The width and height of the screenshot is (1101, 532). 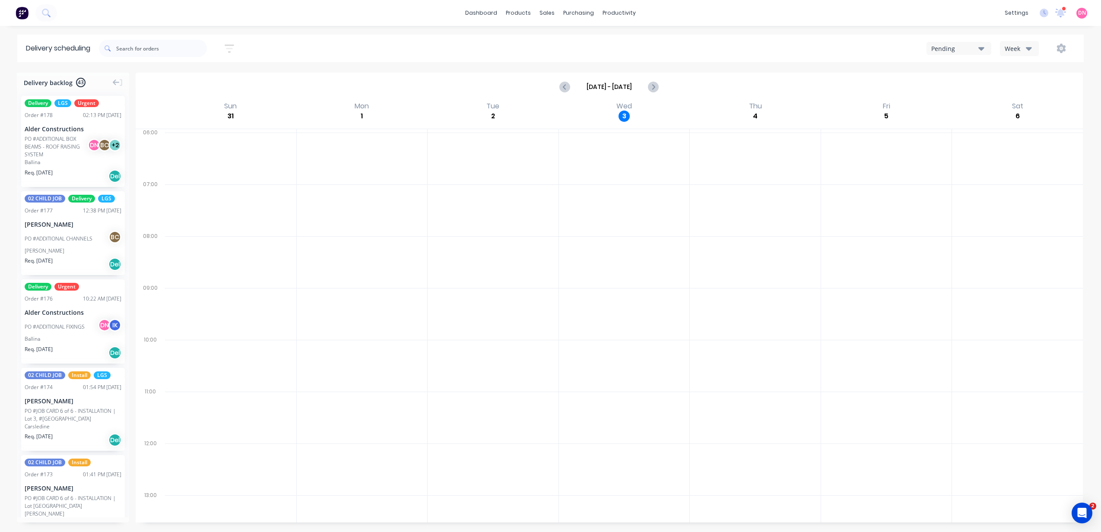 What do you see at coordinates (955, 48) in the screenshot?
I see `div: Pending` at bounding box center [955, 48].